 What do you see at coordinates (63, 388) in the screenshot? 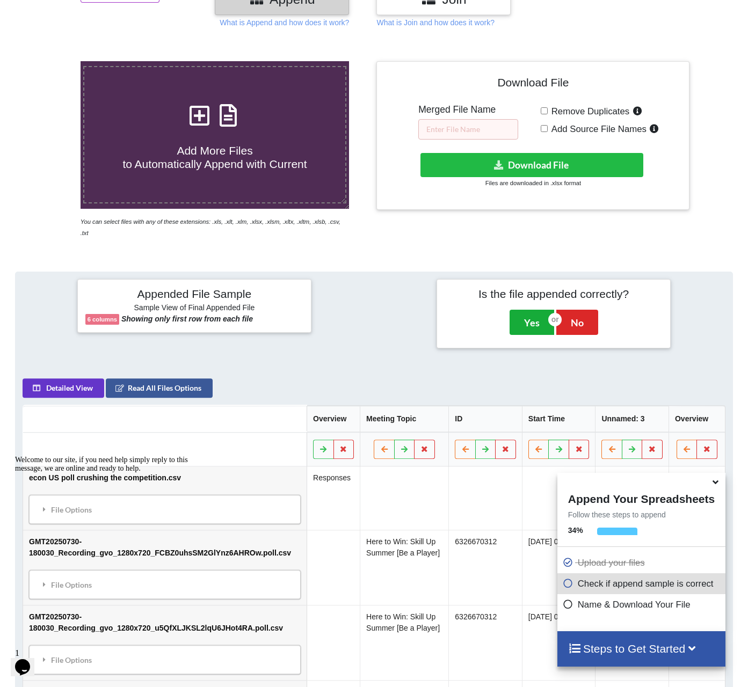
I see `button: Detailed View` at bounding box center [63, 388].